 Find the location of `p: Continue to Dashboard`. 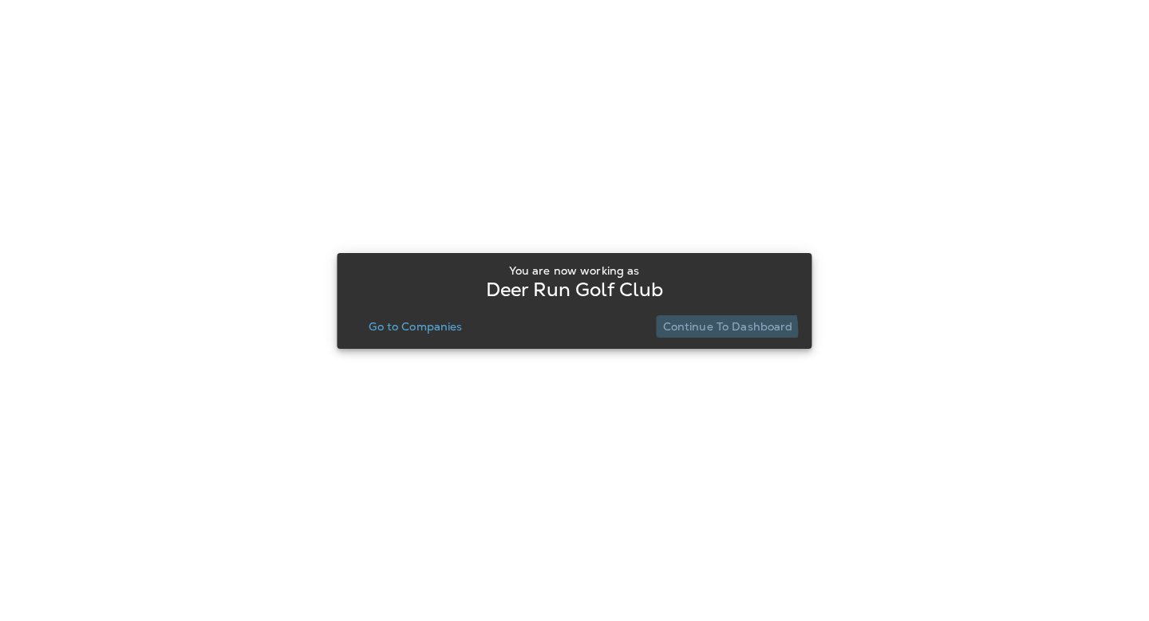

p: Continue to Dashboard is located at coordinates (728, 326).